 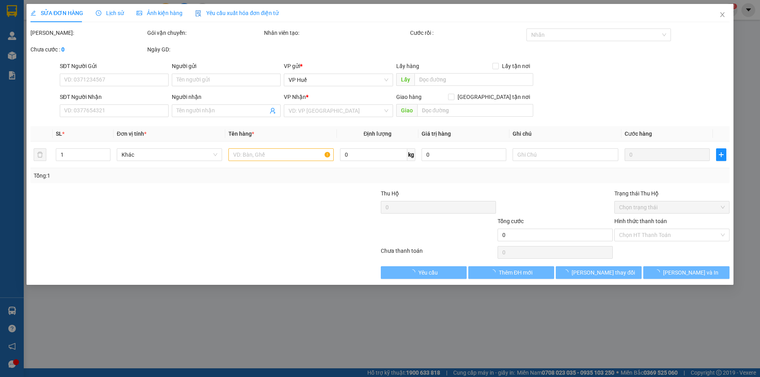 What do you see at coordinates (33, 13) in the screenshot?
I see `span: edit` at bounding box center [33, 13].